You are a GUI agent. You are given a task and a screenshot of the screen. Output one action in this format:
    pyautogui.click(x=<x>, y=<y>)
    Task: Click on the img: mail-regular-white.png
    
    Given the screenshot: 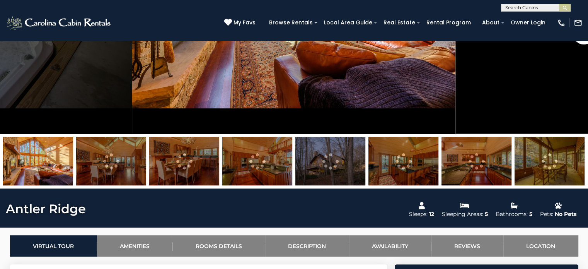 What is the action you would take?
    pyautogui.click(x=578, y=23)
    